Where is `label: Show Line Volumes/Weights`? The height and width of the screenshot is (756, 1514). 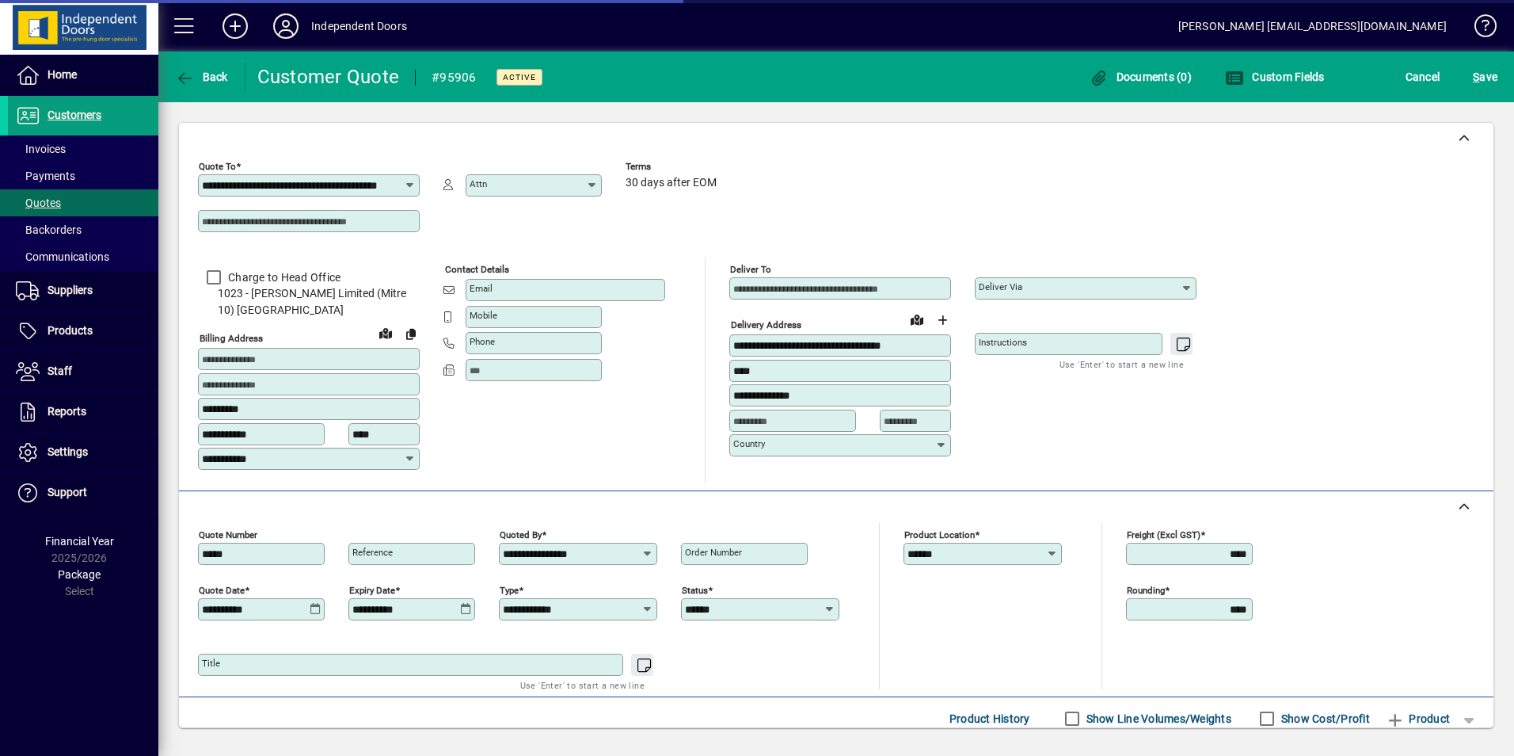 label: Show Line Volumes/Weights is located at coordinates (1157, 718).